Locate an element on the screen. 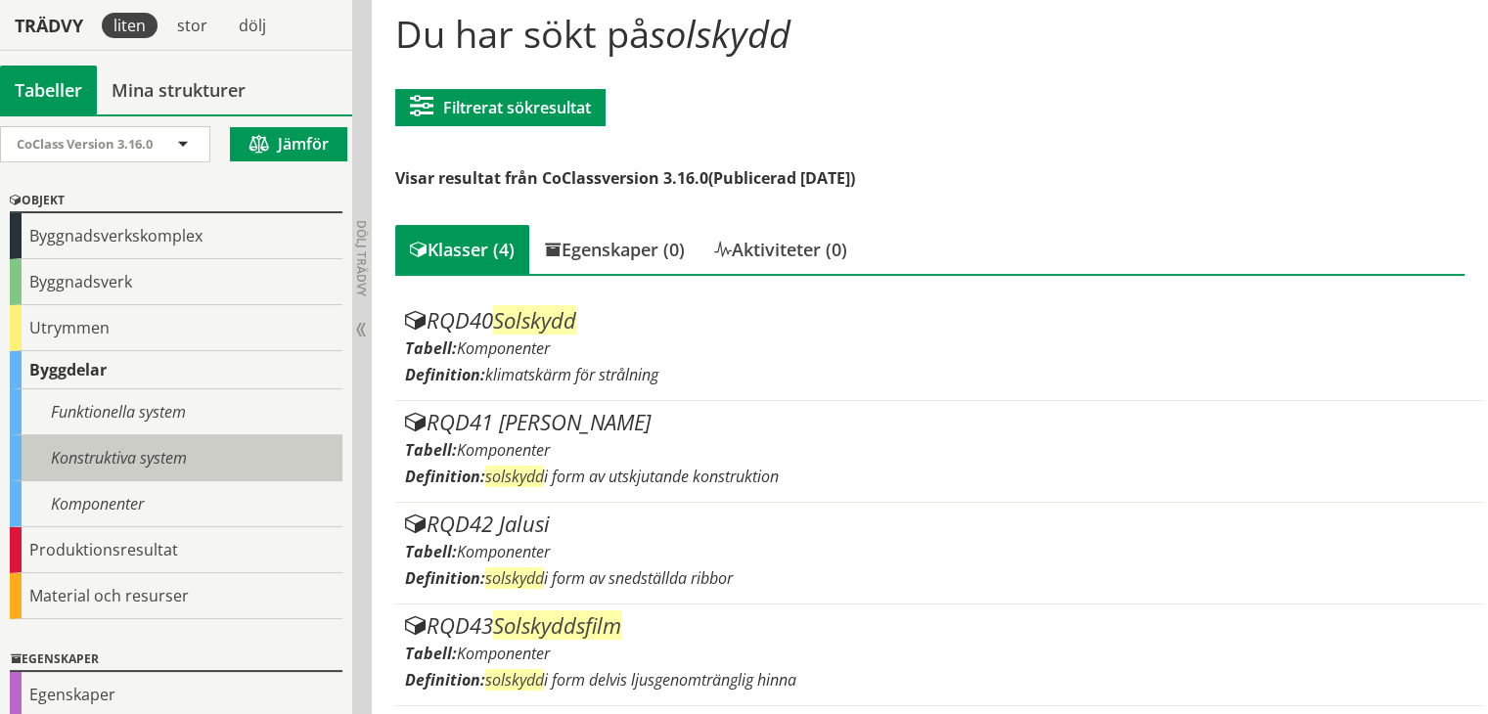 This screenshot has height=714, width=1488. div: Produktionsresultat is located at coordinates (176, 550).